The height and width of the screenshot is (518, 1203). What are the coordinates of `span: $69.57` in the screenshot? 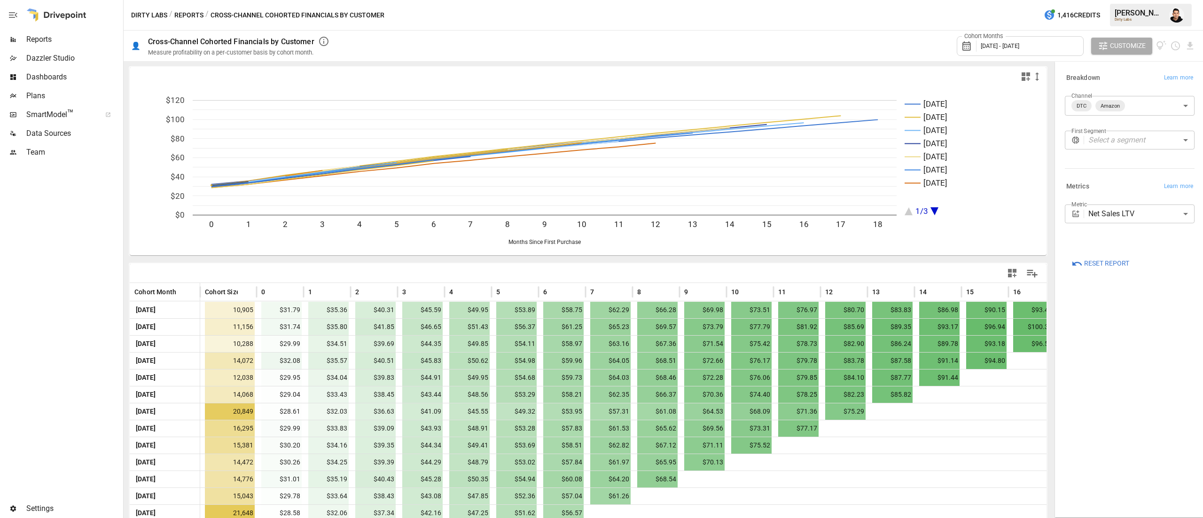 It's located at (658, 327).